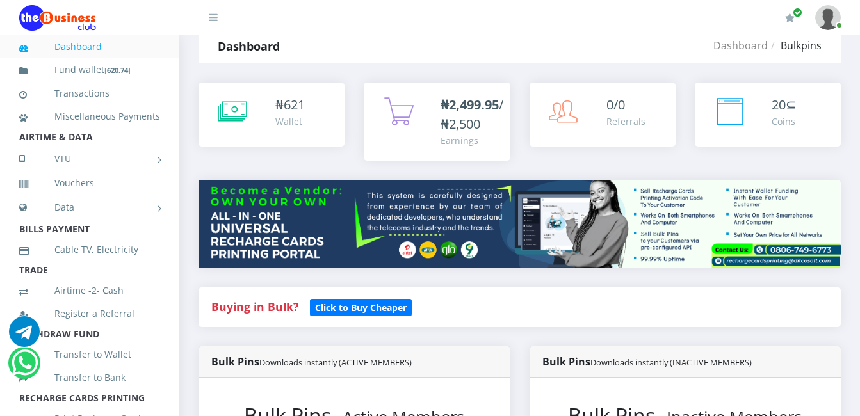  What do you see at coordinates (790, 18) in the screenshot?
I see `i: Renew/Upgrade Subscription` at bounding box center [790, 18].